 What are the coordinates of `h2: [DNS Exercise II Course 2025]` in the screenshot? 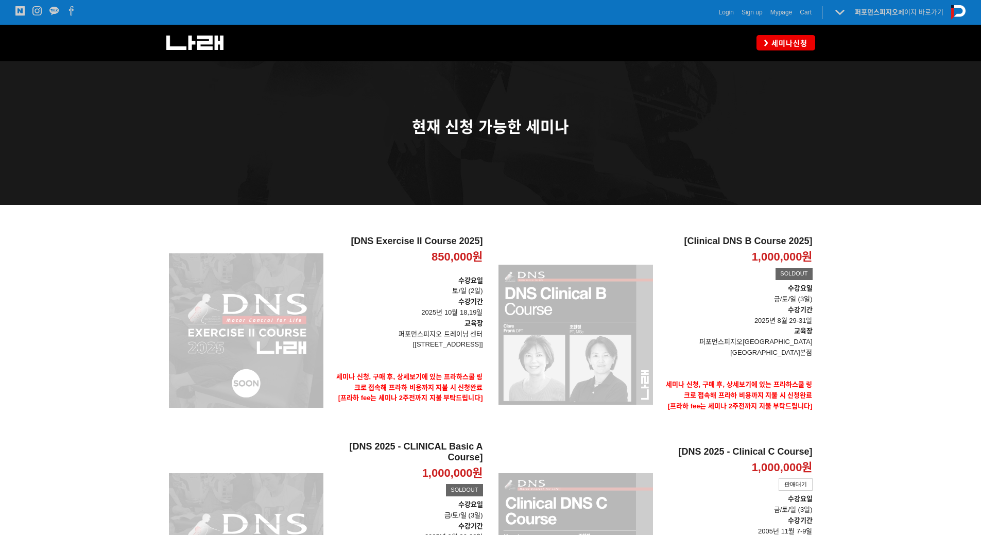 It's located at (407, 242).